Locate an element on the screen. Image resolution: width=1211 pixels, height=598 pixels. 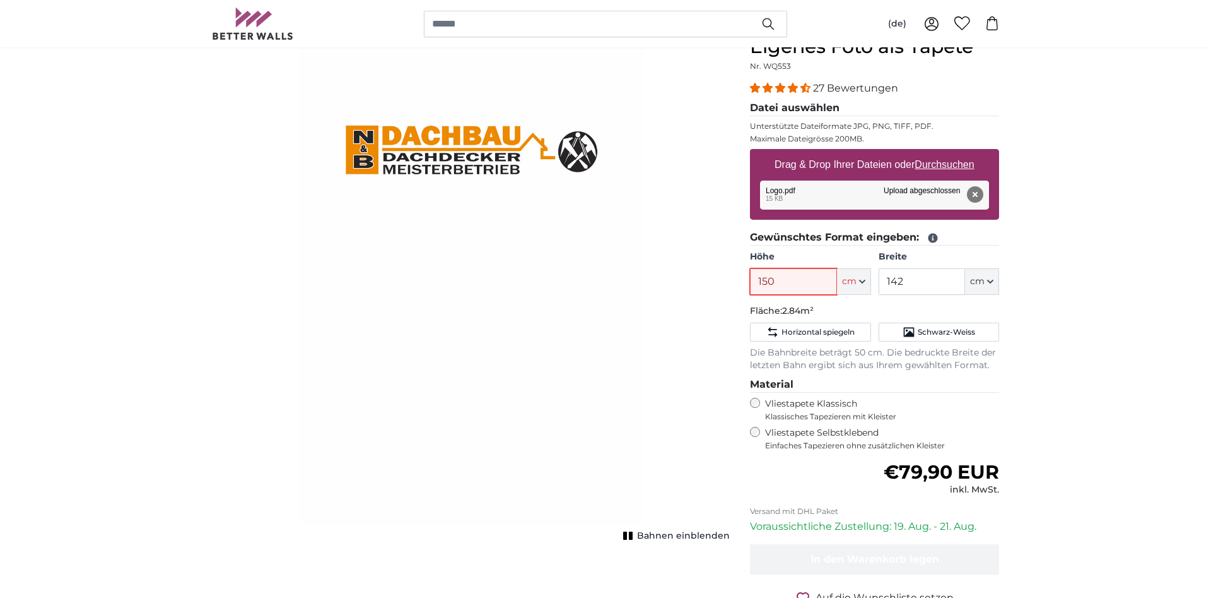
p: Die Bahnbreite beträgt 50 cm. Die bedruckte Breite der letzten Bahn ergibt sich aus Ihrem gewählt... is located at coordinates (875, 359).